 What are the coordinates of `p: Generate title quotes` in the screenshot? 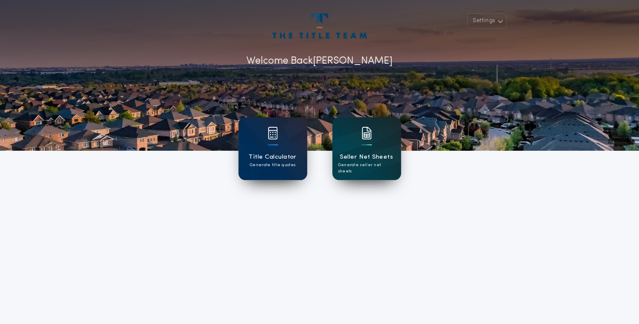 It's located at (272, 165).